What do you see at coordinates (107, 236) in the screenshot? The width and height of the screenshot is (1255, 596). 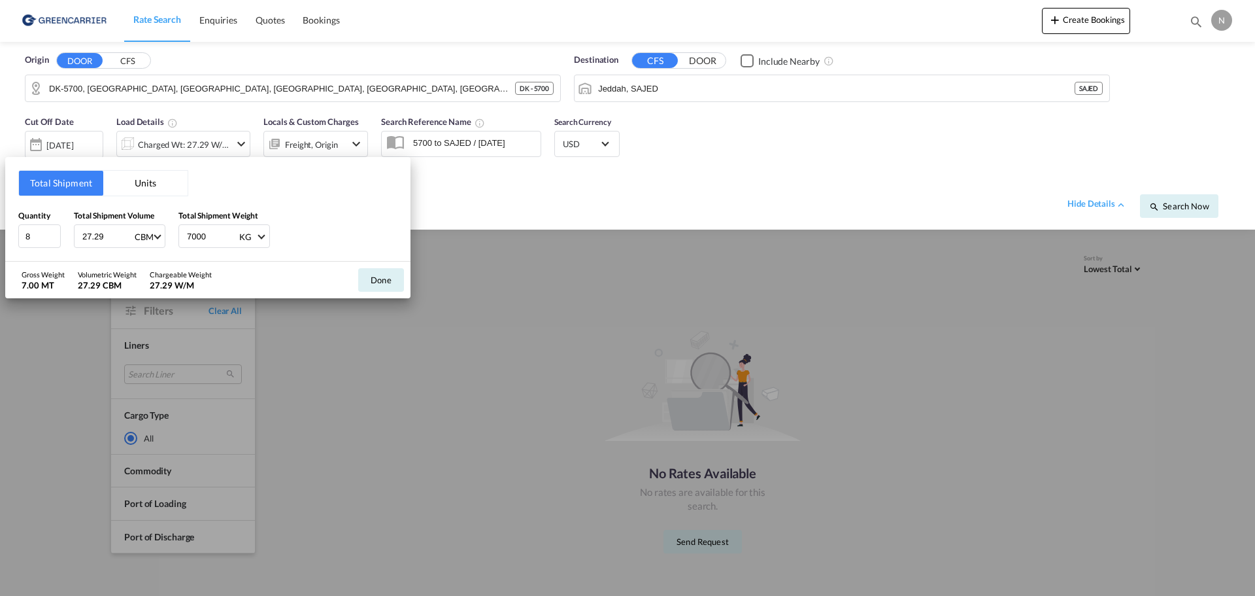 I see `input: Enter volume` at bounding box center [107, 236].